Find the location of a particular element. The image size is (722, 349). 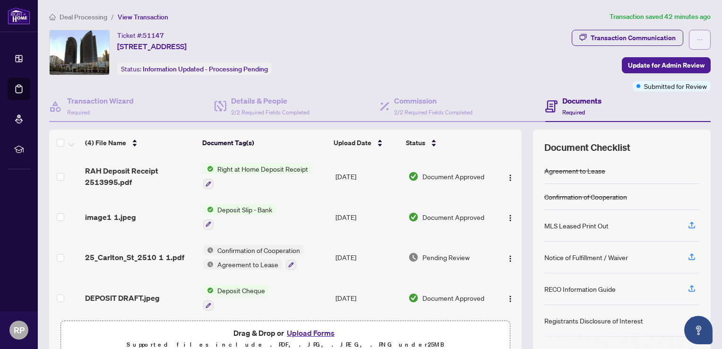

button: Status IconDeposit Slip - Bank is located at coordinates (240, 217).